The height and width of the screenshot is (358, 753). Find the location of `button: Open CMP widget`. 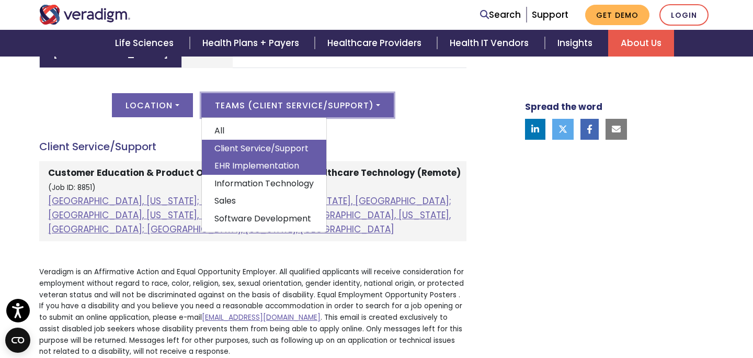

button: Open CMP widget is located at coordinates (18, 340).